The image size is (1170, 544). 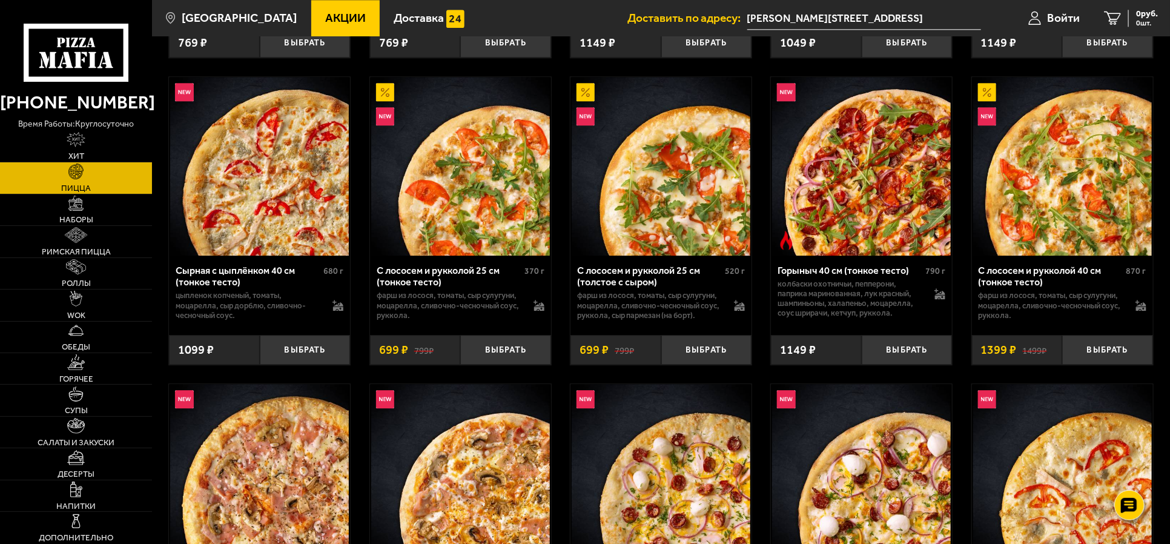 I want to click on span: 870 г, so click(x=1136, y=271).